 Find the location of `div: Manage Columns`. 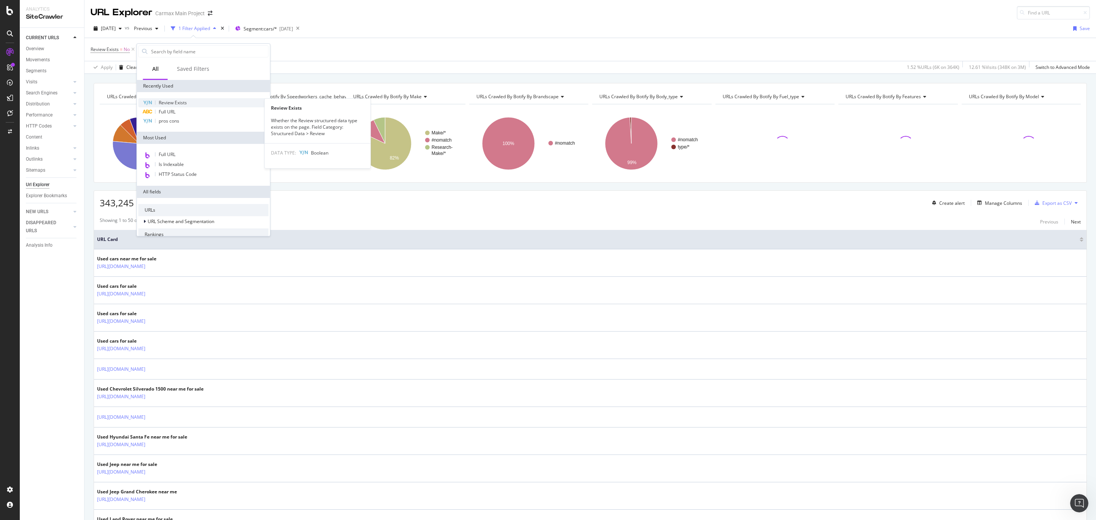

div: Manage Columns is located at coordinates (1003, 203).